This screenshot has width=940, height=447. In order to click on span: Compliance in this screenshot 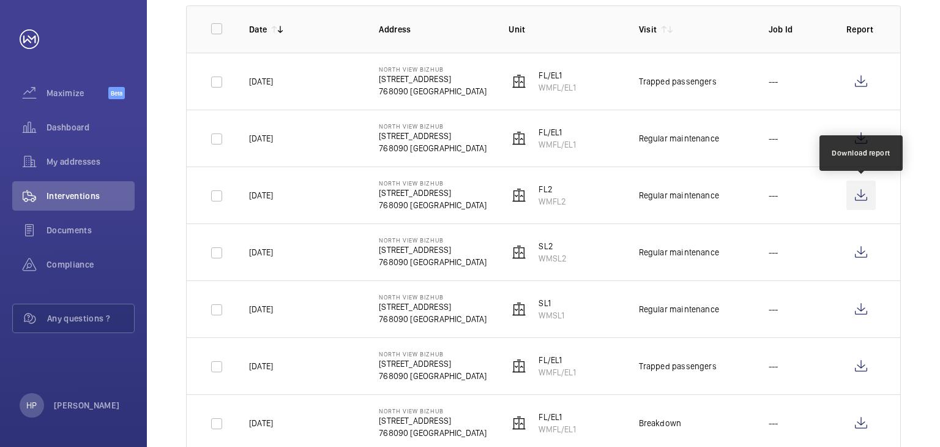, I will do `click(91, 264)`.